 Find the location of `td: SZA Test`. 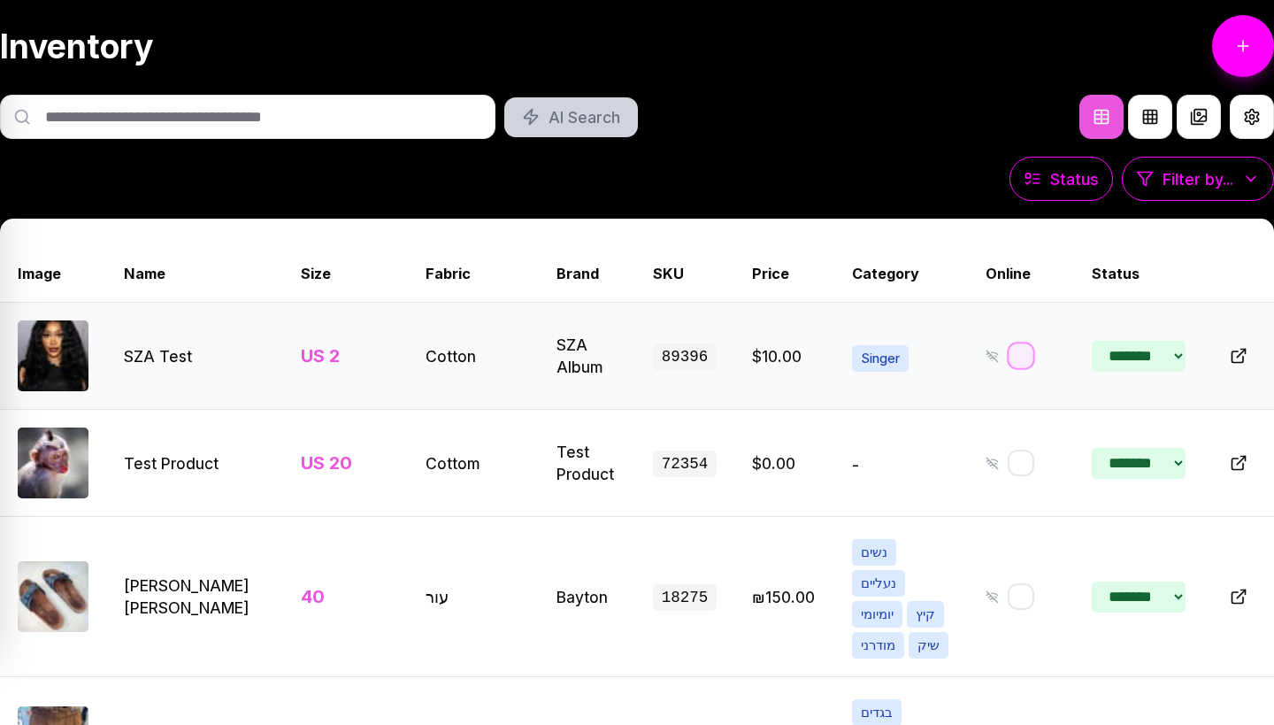

td: SZA Test is located at coordinates (195, 356).